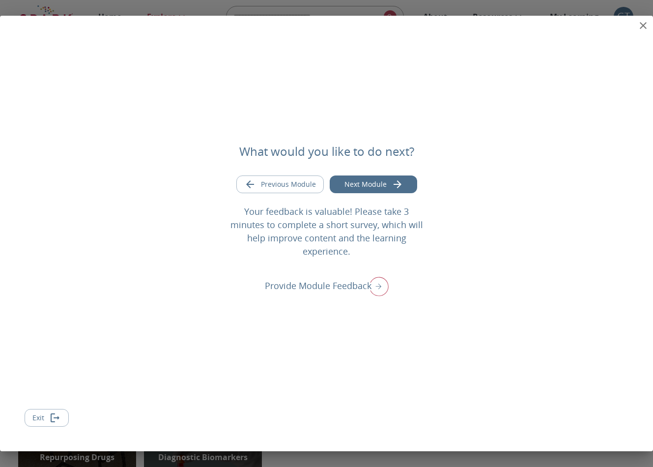 The image size is (653, 467). Describe the element at coordinates (47, 418) in the screenshot. I see `button: Exit module` at that location.